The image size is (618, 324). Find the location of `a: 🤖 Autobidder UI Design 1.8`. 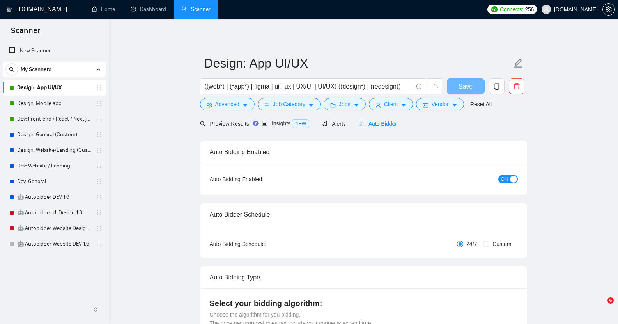

a: 🤖 Autobidder UI Design 1.8 is located at coordinates (54, 213).